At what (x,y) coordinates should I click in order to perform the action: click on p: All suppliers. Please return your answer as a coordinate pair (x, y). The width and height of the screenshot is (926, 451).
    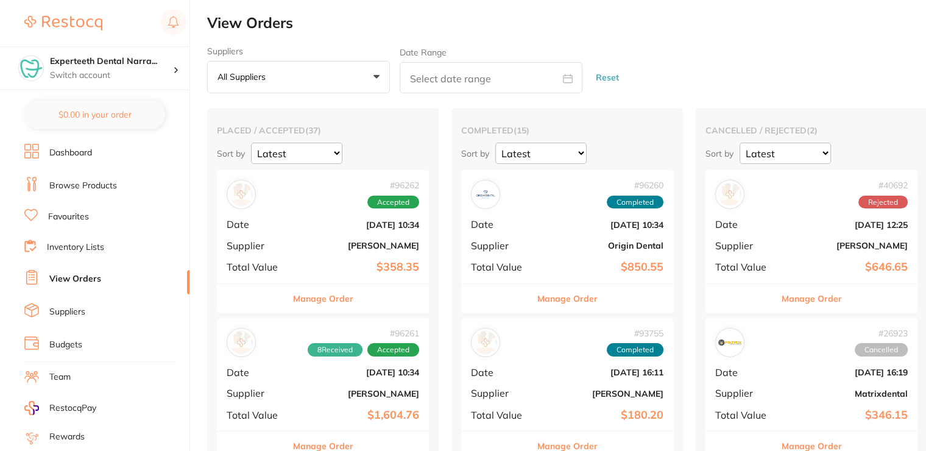
    Looking at the image, I should click on (244, 77).